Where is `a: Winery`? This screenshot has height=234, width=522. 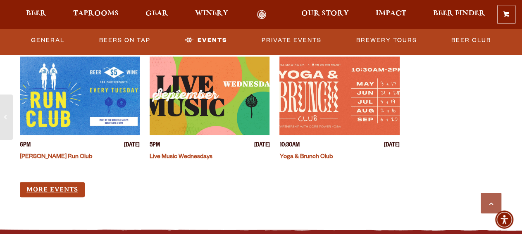 a: Winery is located at coordinates (212, 14).